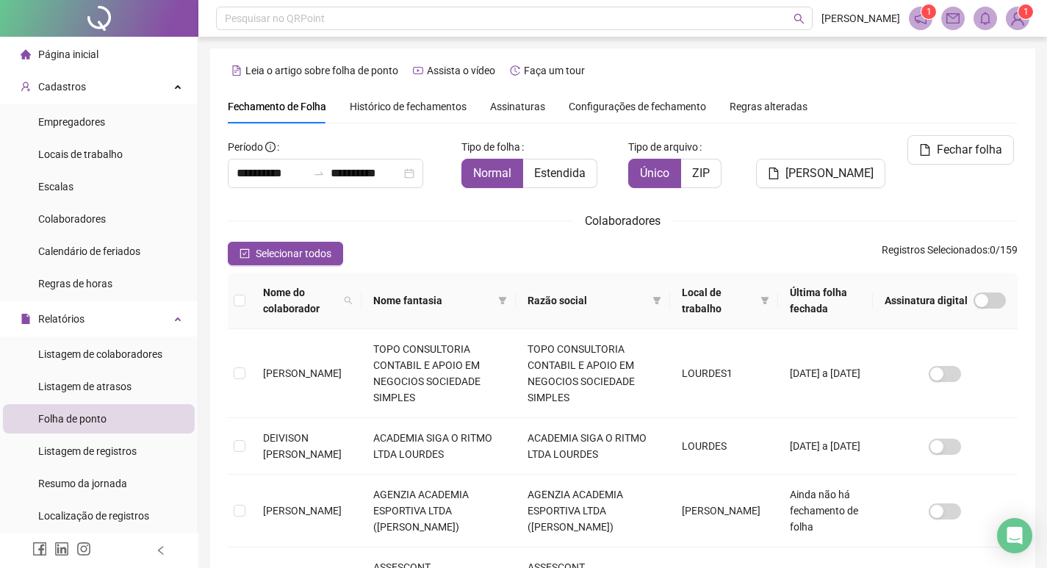  What do you see at coordinates (491, 147) in the screenshot?
I see `span: Tipo de folha` at bounding box center [491, 147].